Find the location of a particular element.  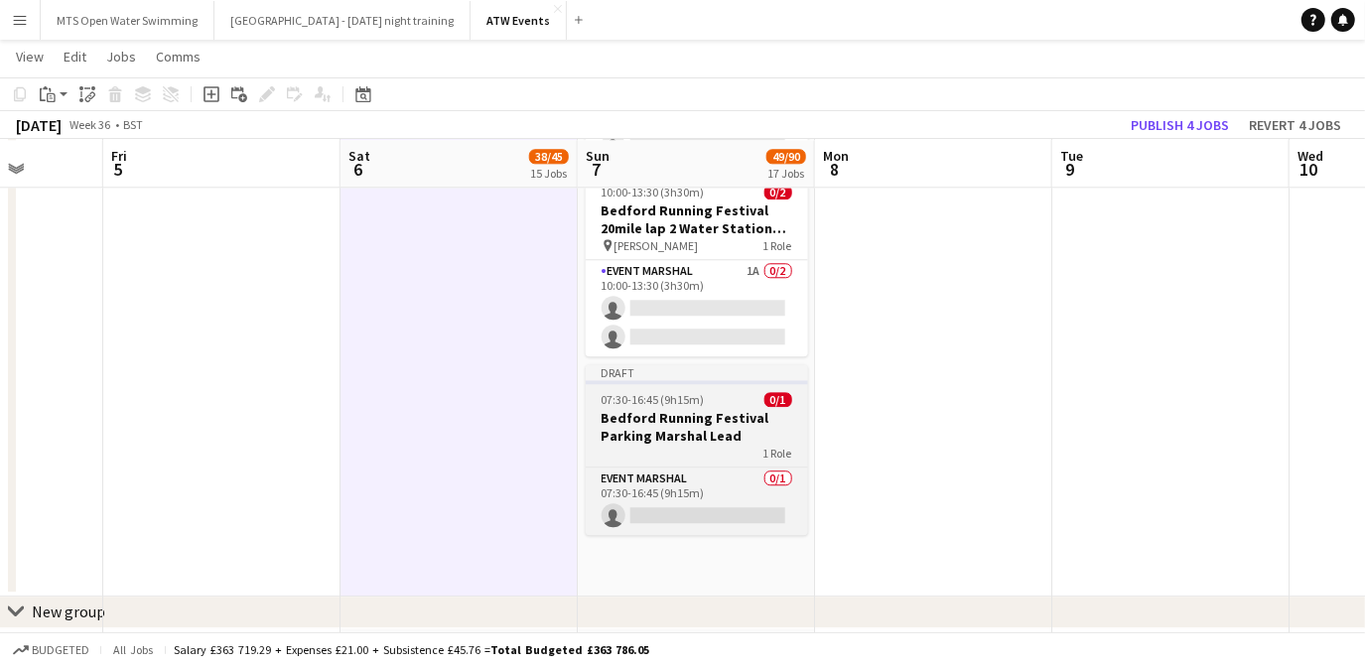

div: 15 Jobs is located at coordinates (549, 173).